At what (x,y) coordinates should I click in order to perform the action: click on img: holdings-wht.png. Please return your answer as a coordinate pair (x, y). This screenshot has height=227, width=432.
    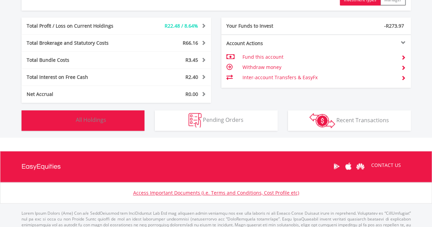
    Looking at the image, I should click on (67, 120).